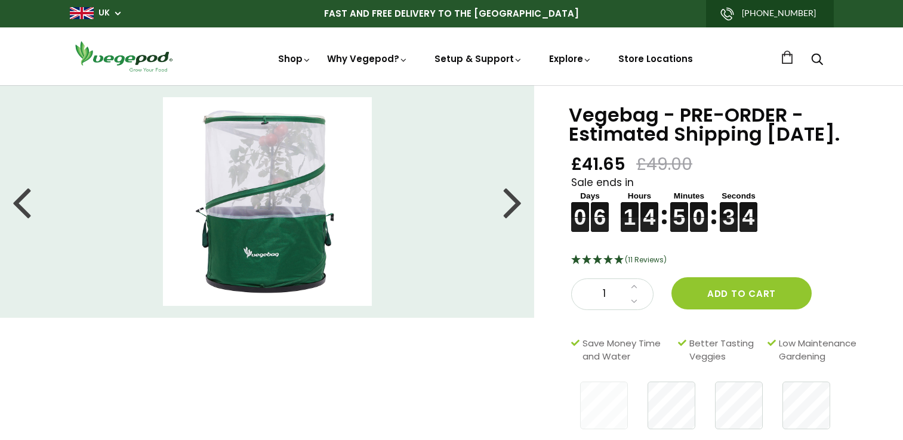  I want to click on img: Vegepod, so click(124, 56).